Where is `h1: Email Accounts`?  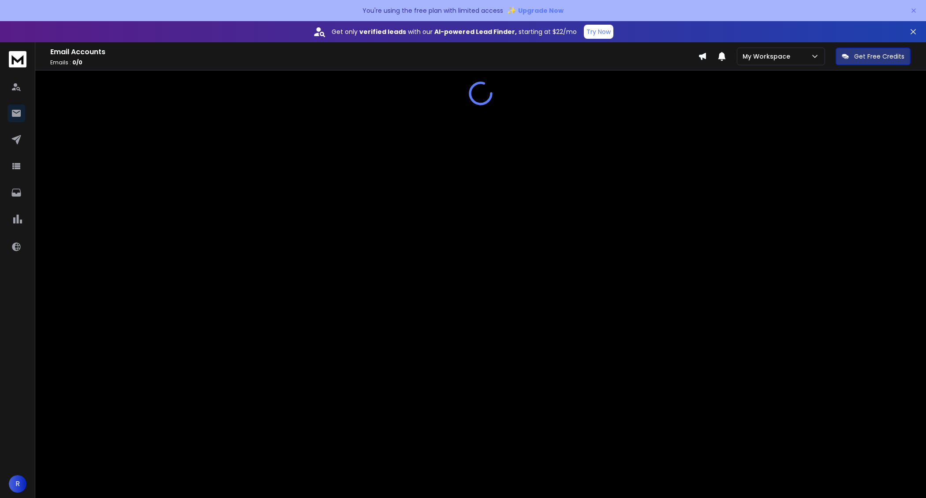 h1: Email Accounts is located at coordinates (374, 52).